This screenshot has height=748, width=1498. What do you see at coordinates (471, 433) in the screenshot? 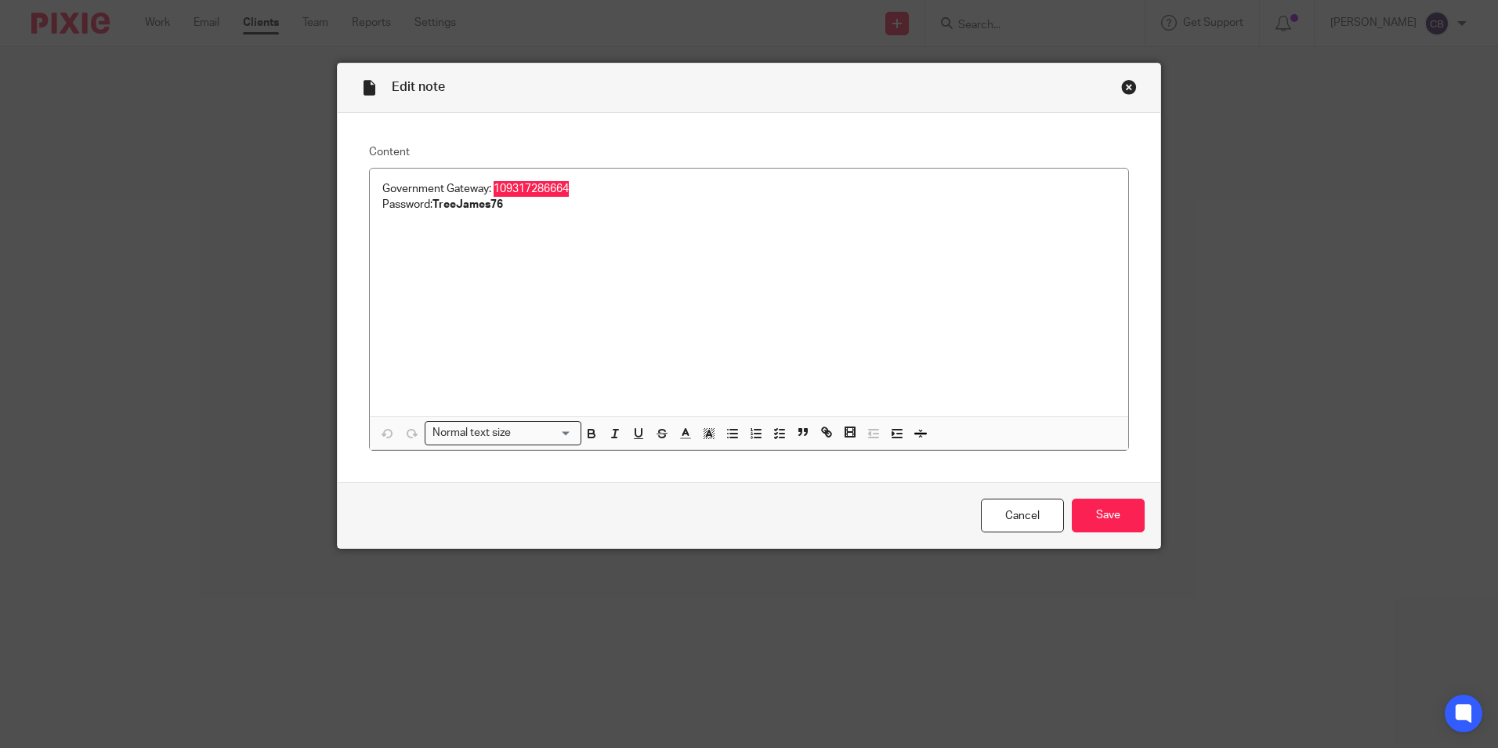
I see `span: Normal text size` at bounding box center [471, 433].